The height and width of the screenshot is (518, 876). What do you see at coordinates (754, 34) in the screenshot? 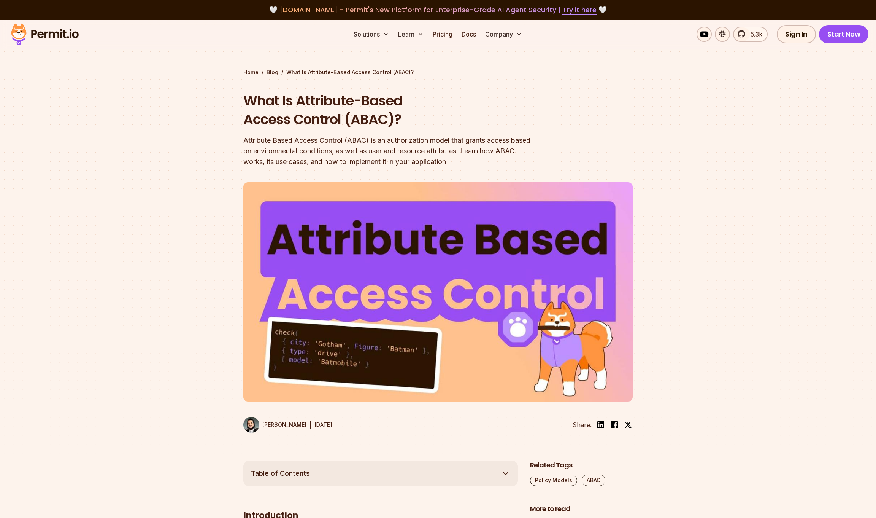
I see `span: 5.3k` at bounding box center [754, 34].